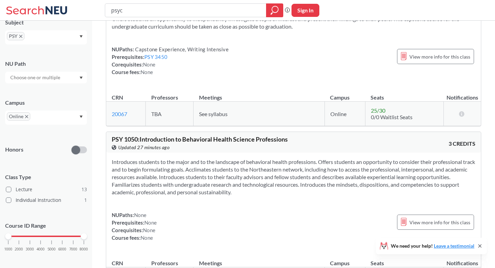 The width and height of the screenshot is (495, 268). What do you see at coordinates (8, 249) in the screenshot?
I see `span: 1000` at bounding box center [8, 249].